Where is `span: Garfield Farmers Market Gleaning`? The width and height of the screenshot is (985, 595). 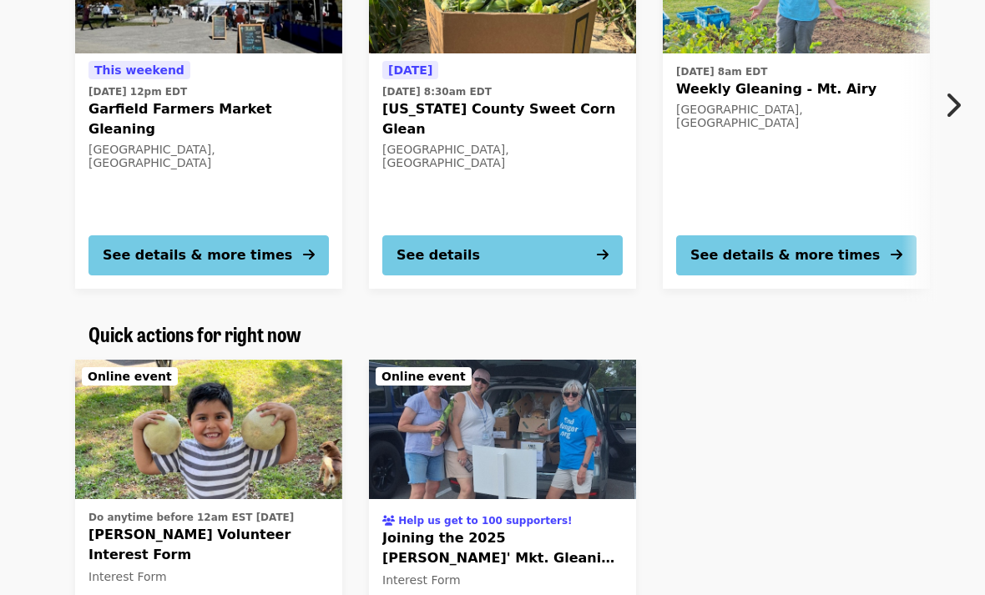 span: Garfield Farmers Market Gleaning is located at coordinates (209, 119).